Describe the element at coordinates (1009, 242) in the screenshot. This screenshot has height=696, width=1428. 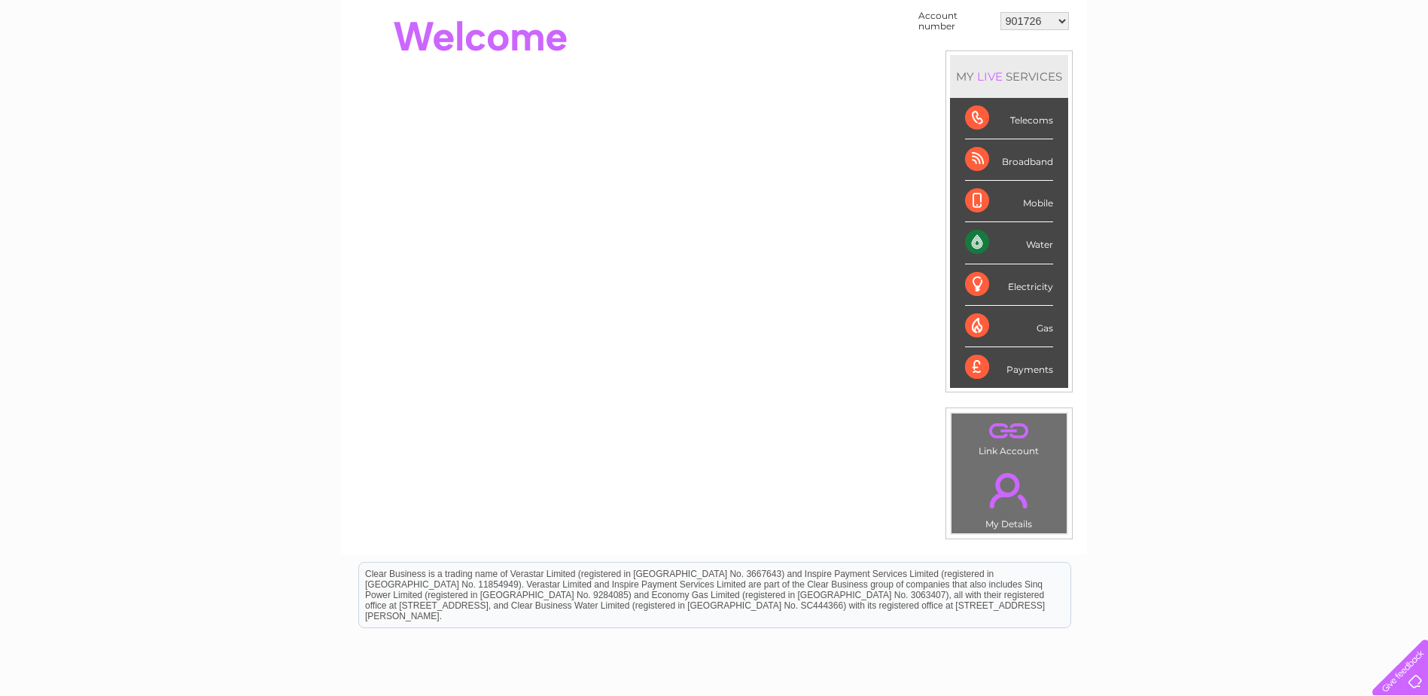
I see `div: Water` at that location.